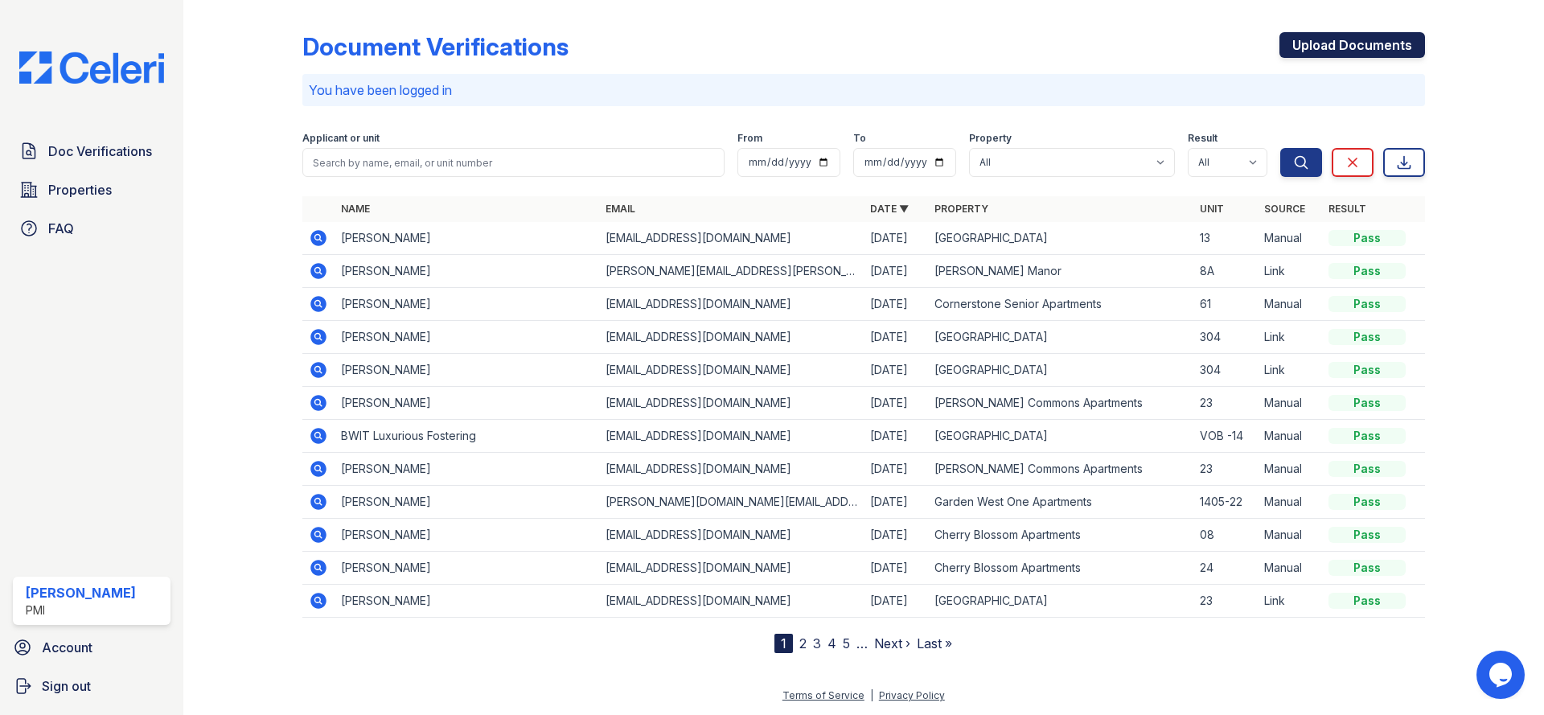 The height and width of the screenshot is (715, 1544). What do you see at coordinates (1060, 502) in the screenshot?
I see `td: Garden West One Apartments` at bounding box center [1060, 502].